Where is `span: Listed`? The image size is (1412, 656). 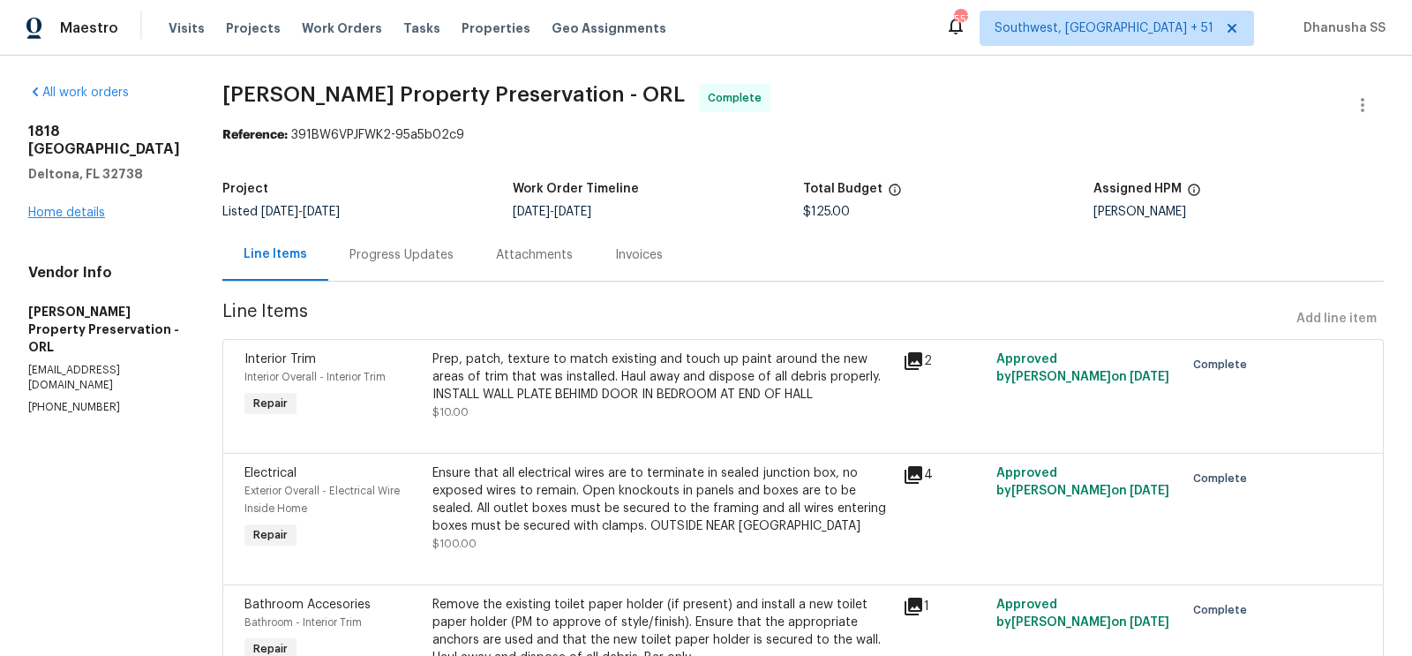 span: Listed is located at coordinates (281, 212).